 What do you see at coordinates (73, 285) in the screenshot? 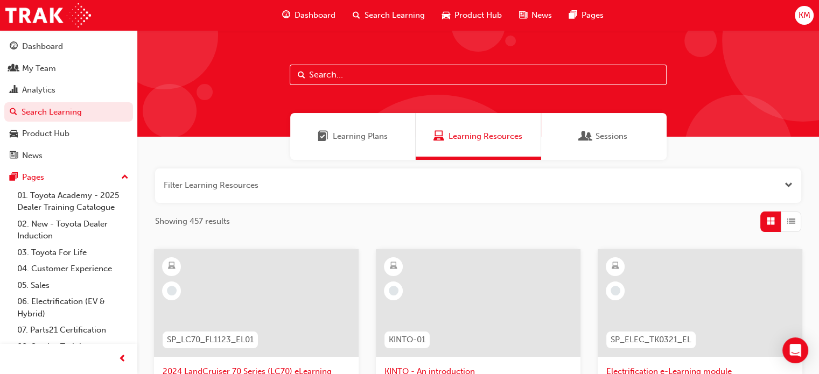
I see `a: 05. Sales` at bounding box center [73, 285].